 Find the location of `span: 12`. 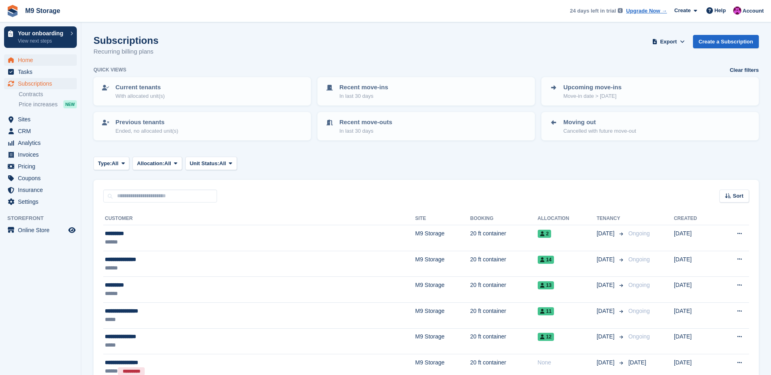

span: 12 is located at coordinates (546, 337).